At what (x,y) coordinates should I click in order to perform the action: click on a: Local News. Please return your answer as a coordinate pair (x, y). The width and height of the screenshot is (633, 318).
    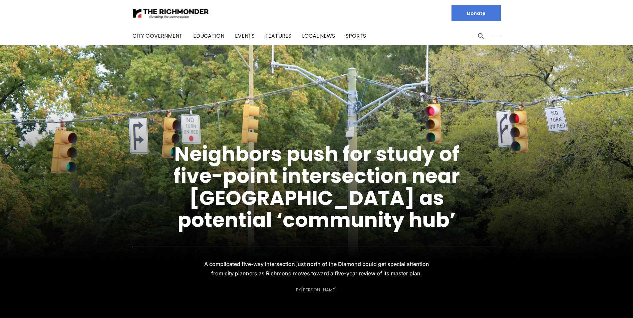
    Looking at the image, I should click on (318, 36).